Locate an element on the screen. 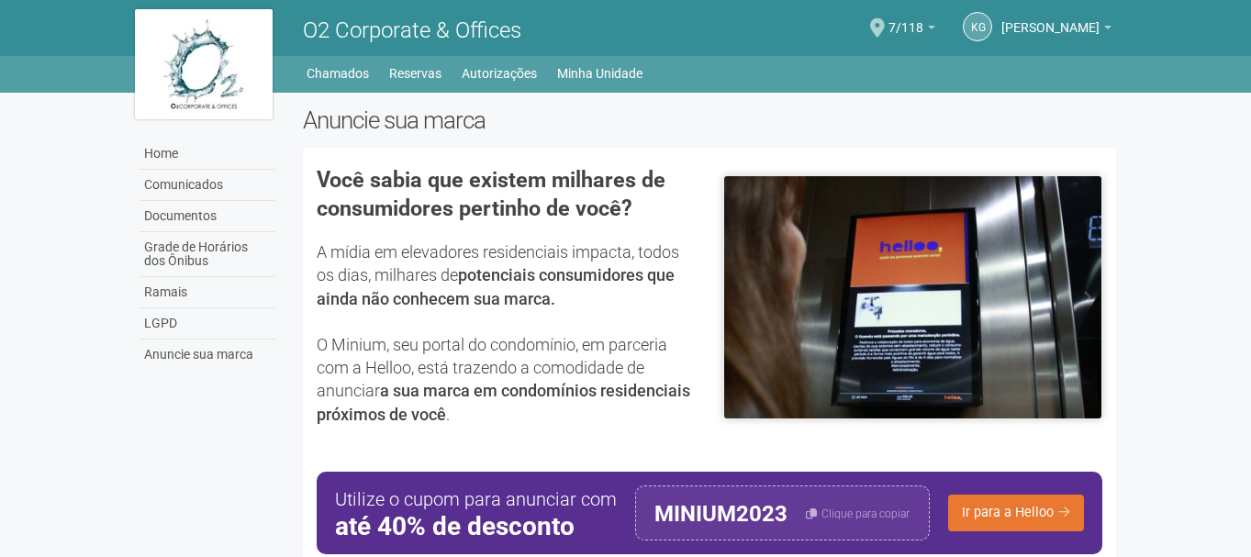 The height and width of the screenshot is (557, 1251). p: A mídia em elevadores residenciais impacta, todos os dias, milhares de O Minium, seu portal do co... is located at coordinates (506, 333).